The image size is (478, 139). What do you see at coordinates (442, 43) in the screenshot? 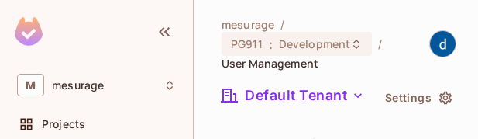
I see `img: dev 911gcl` at bounding box center [442, 43].